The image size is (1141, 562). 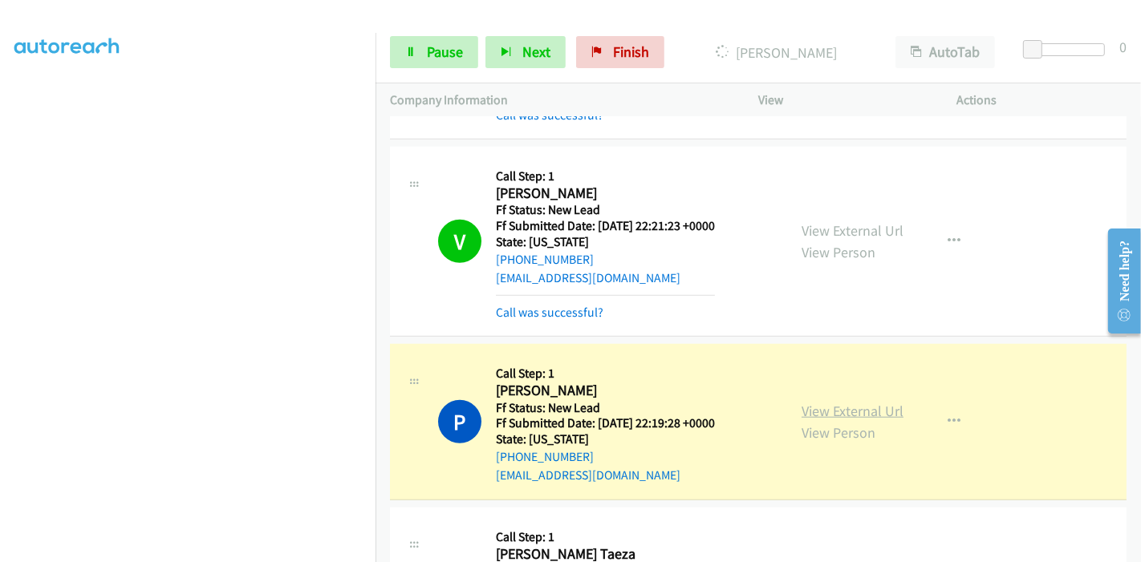 What do you see at coordinates (620, 52) in the screenshot?
I see `a: Finish` at bounding box center [620, 52].